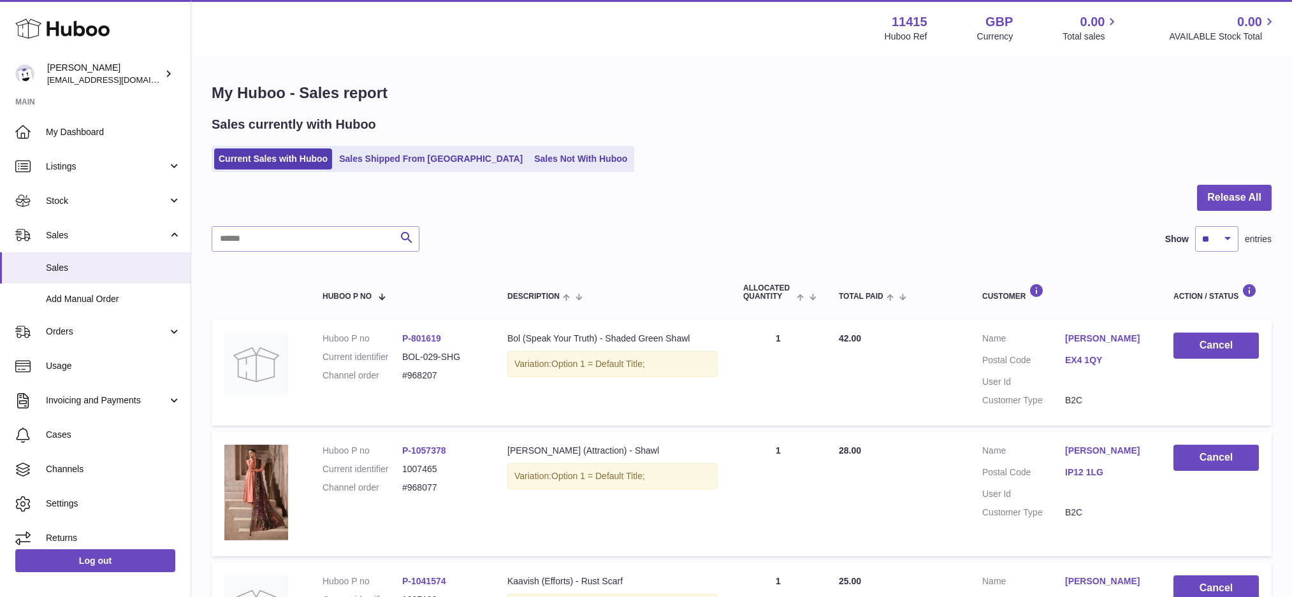 The width and height of the screenshot is (1292, 597). I want to click on span: Stock, so click(106, 201).